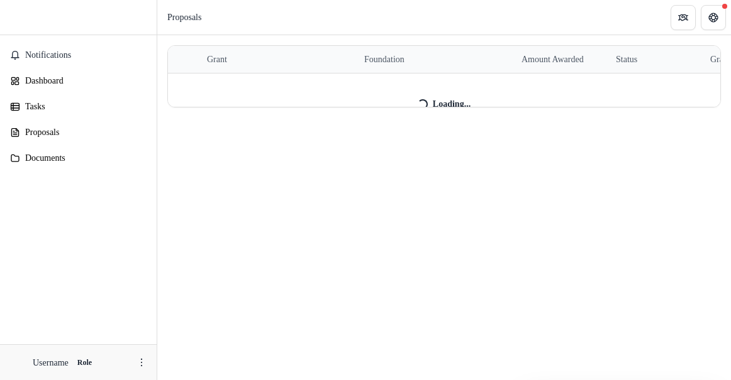  I want to click on a: Dashboard, so click(78, 80).